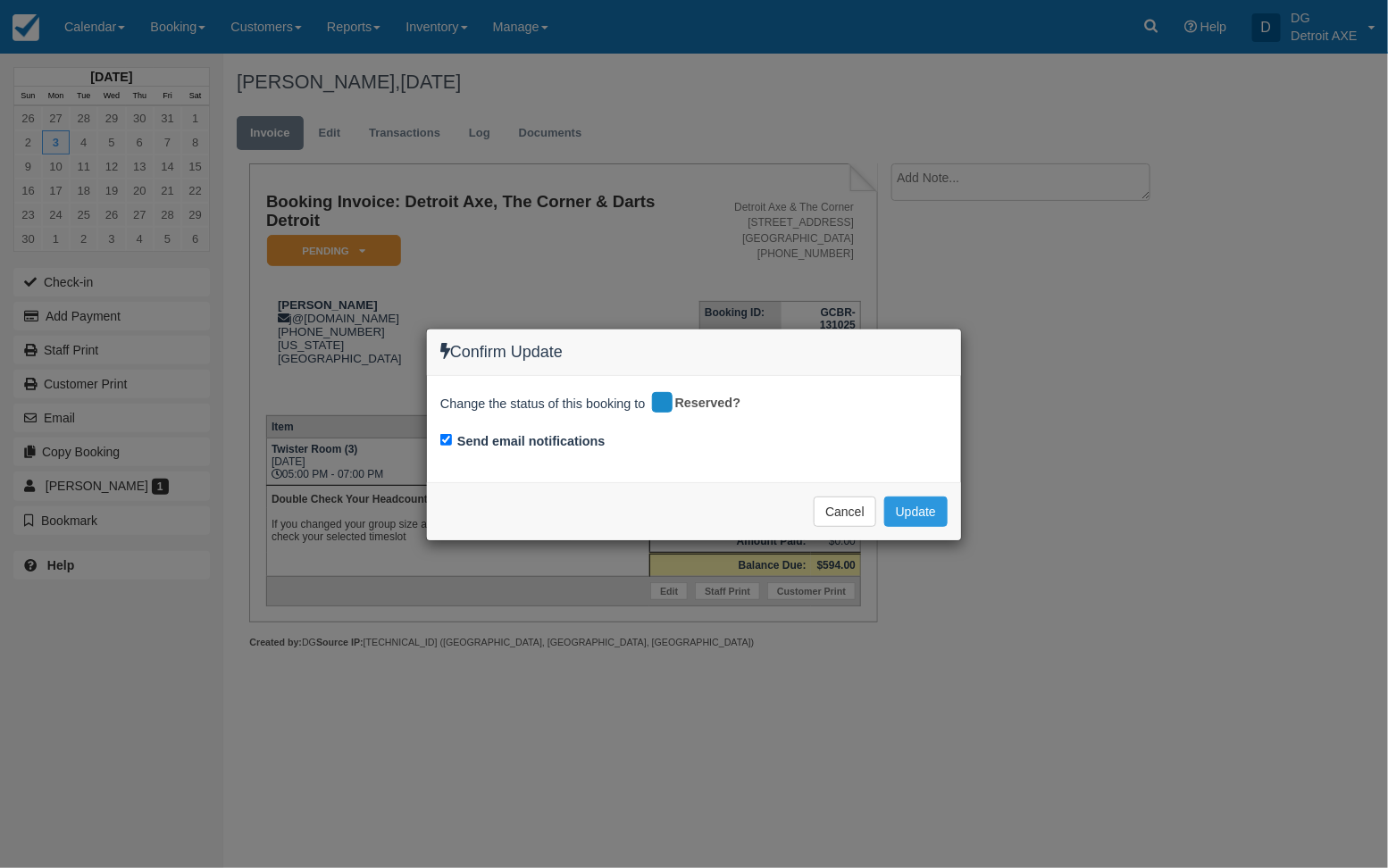 The image size is (1388, 868). What do you see at coordinates (915, 512) in the screenshot?
I see `button: Update` at bounding box center [915, 512].